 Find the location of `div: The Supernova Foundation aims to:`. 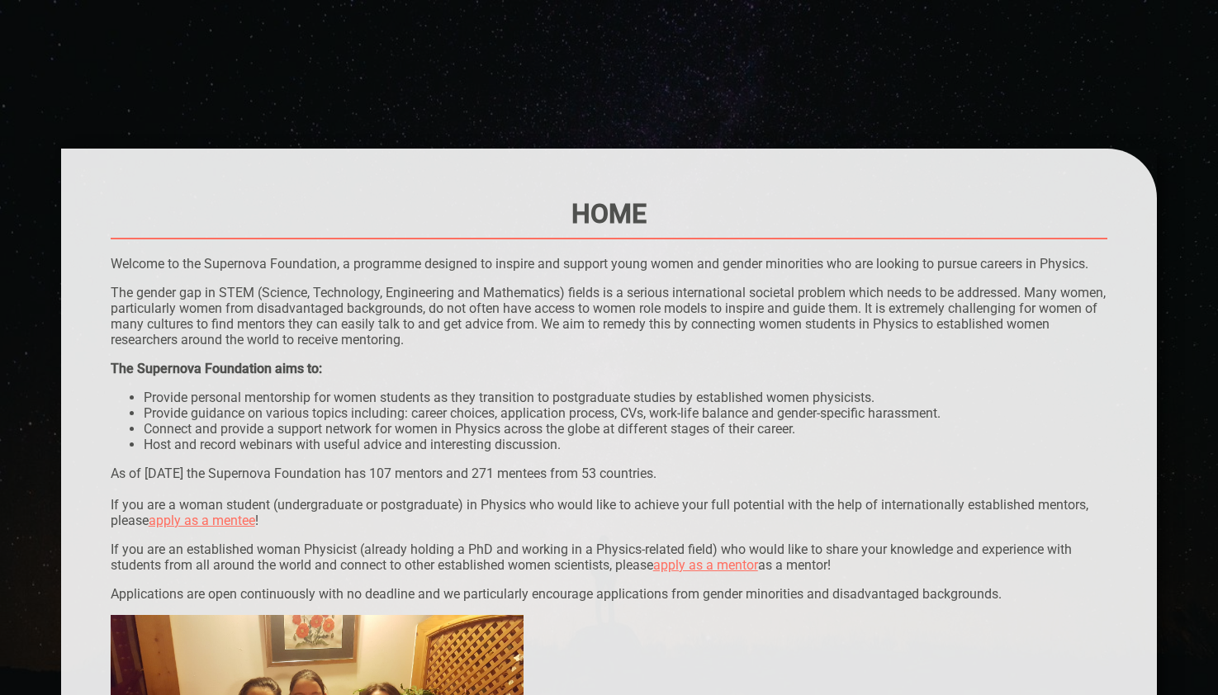

div: The Supernova Foundation aims to: is located at coordinates (609, 368).